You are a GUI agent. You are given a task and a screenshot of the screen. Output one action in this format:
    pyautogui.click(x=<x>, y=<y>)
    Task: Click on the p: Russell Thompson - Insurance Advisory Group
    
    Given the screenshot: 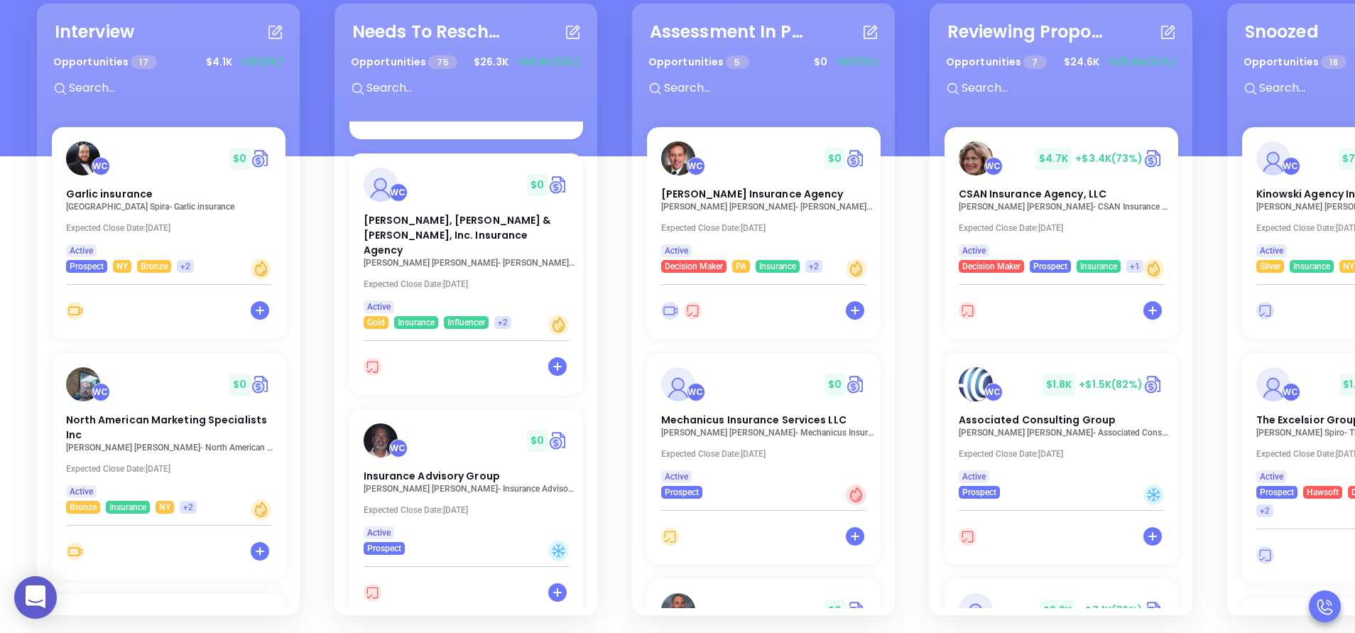 What is the action you would take?
    pyautogui.click(x=470, y=489)
    